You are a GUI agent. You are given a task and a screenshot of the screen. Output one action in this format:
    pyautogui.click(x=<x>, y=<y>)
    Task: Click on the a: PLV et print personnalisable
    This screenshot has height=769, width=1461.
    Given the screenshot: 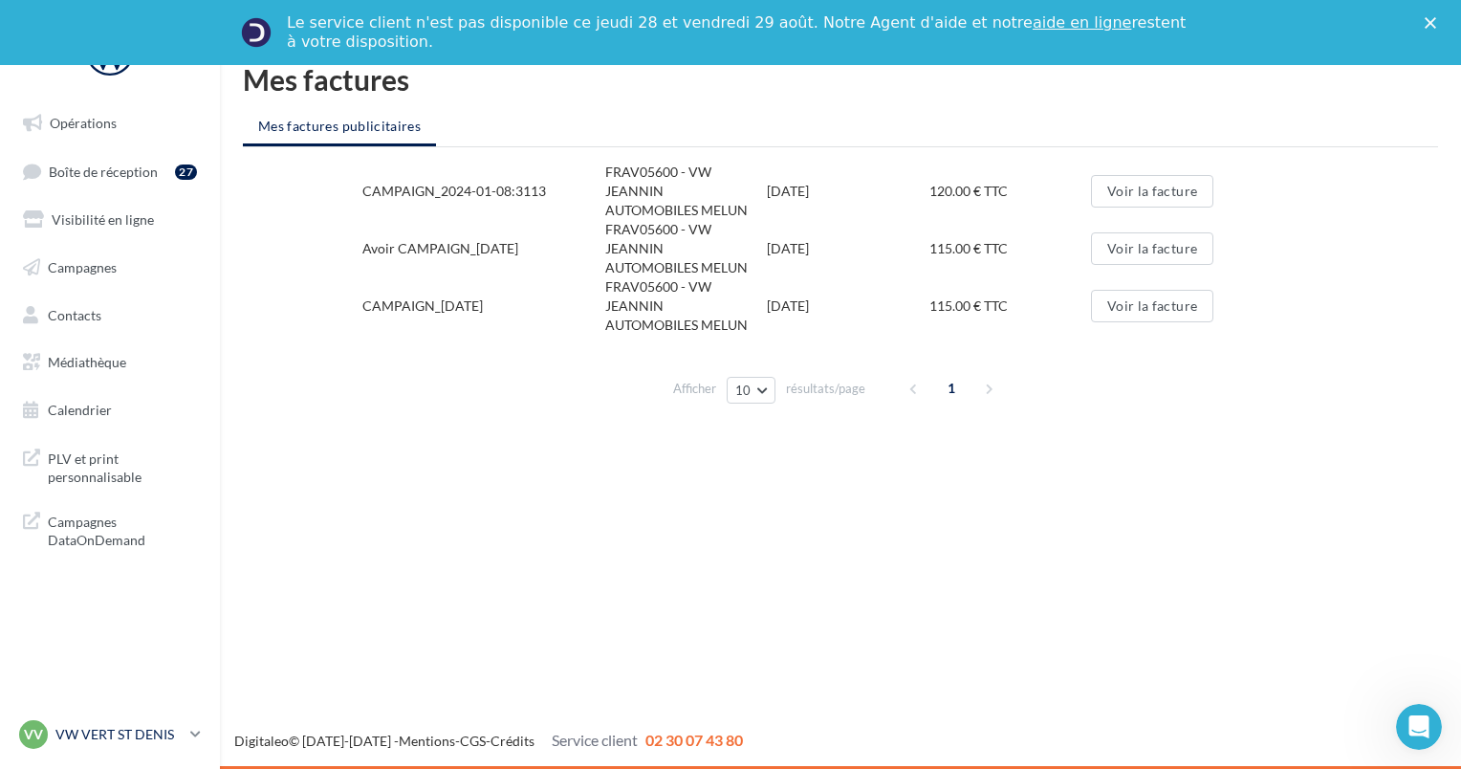 What is the action you would take?
    pyautogui.click(x=110, y=466)
    